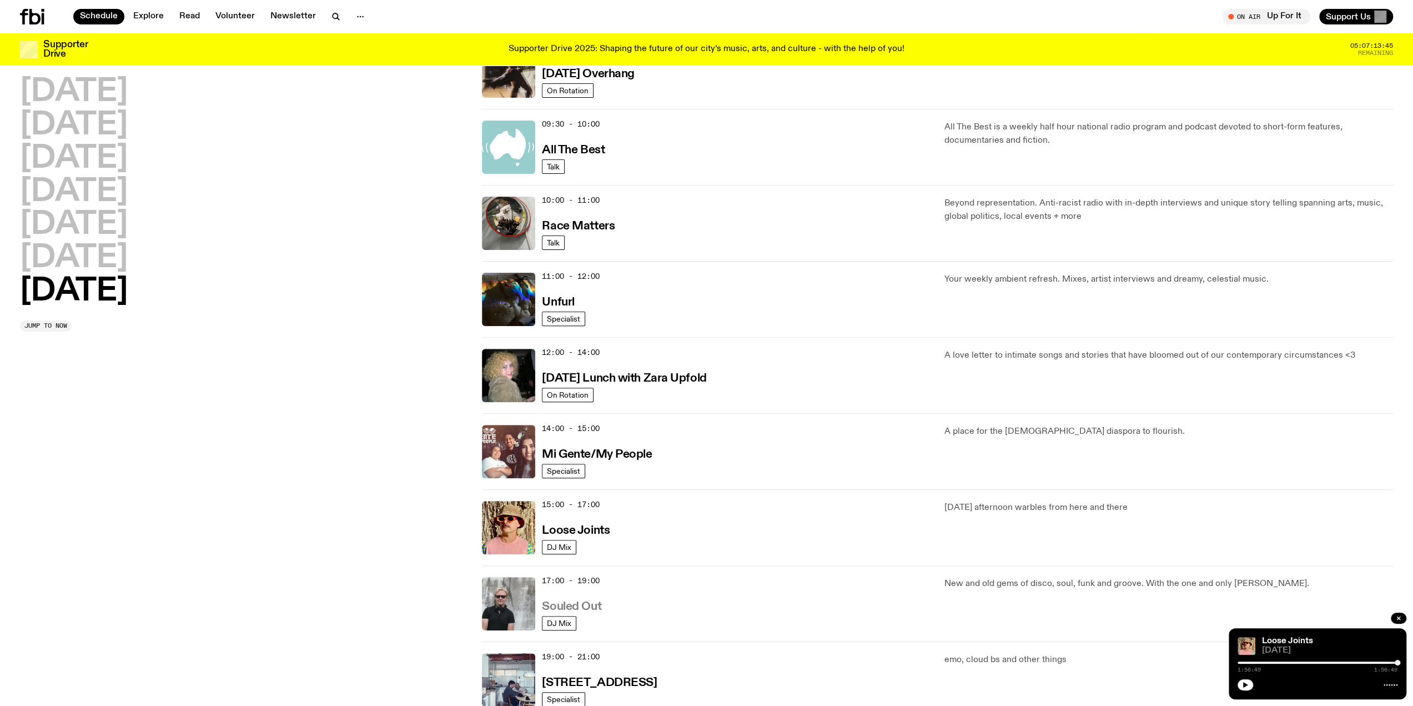 This screenshot has width=1413, height=706. I want to click on a: Volunteer, so click(235, 17).